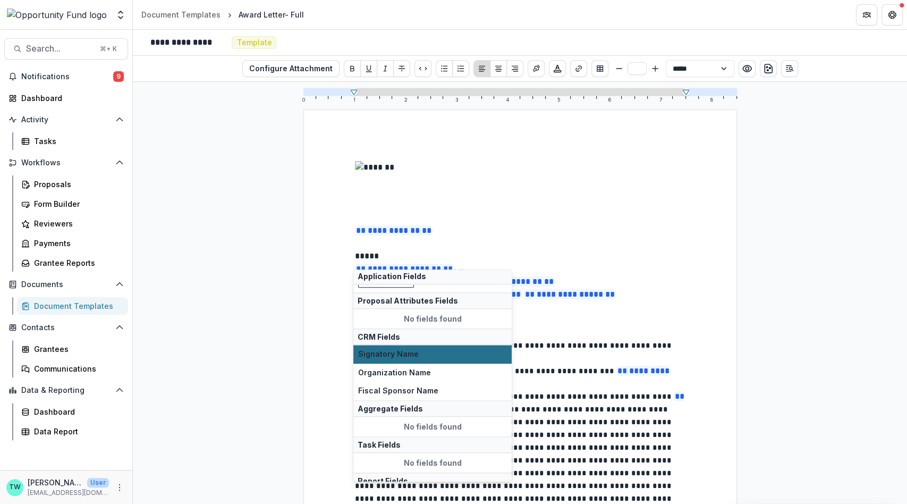 The width and height of the screenshot is (907, 504). I want to click on div: Task Fields, so click(432, 444).